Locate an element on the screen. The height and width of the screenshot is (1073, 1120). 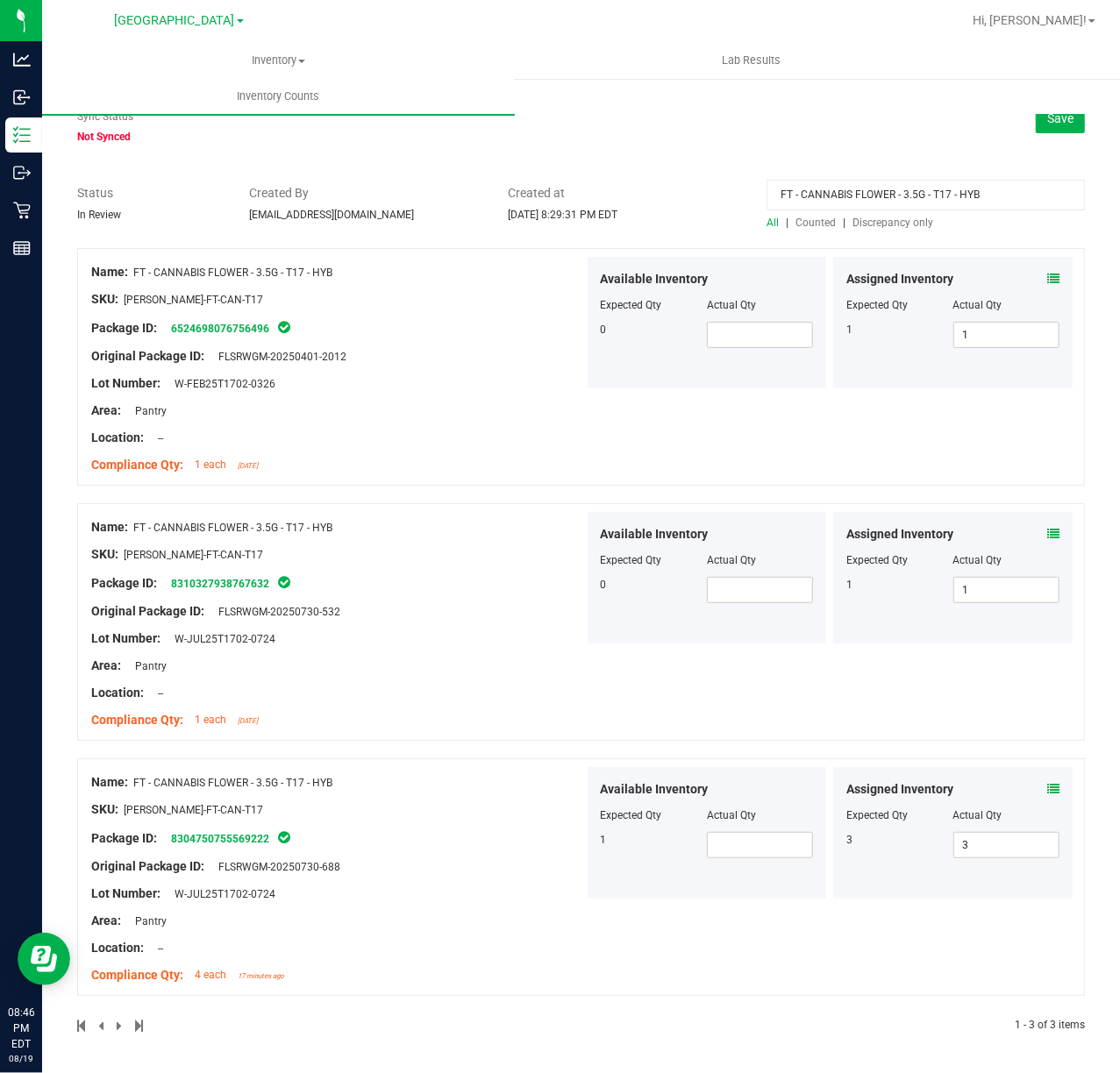
a: Lab Results is located at coordinates (751, 60).